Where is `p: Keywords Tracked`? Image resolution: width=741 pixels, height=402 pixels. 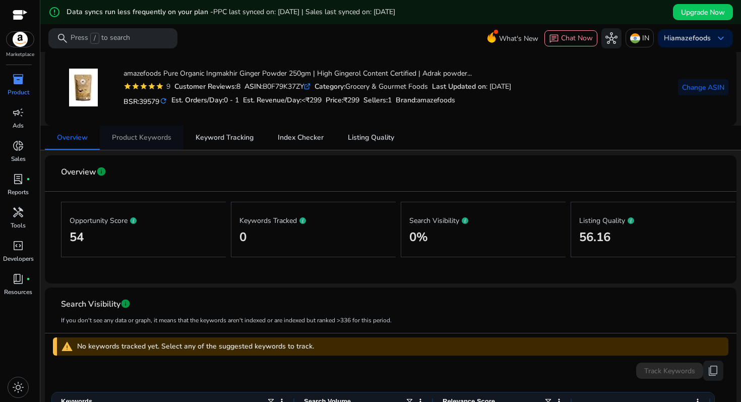
p: Keywords Tracked is located at coordinates (313, 220).